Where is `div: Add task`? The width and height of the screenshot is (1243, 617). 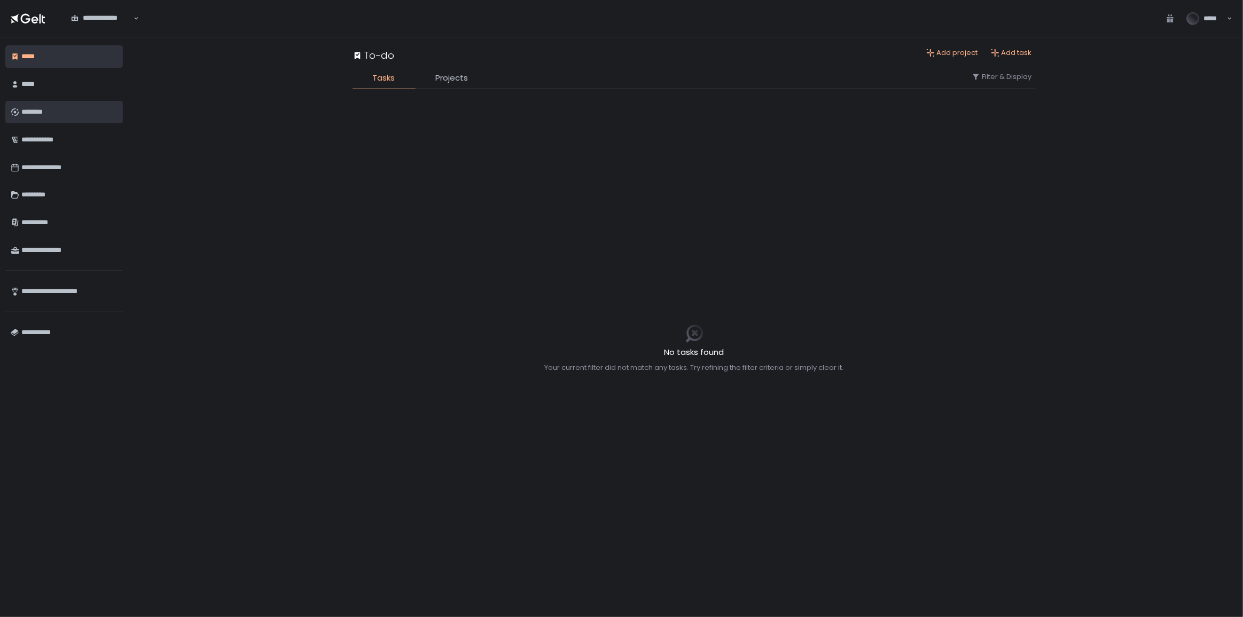 div: Add task is located at coordinates (1011, 53).